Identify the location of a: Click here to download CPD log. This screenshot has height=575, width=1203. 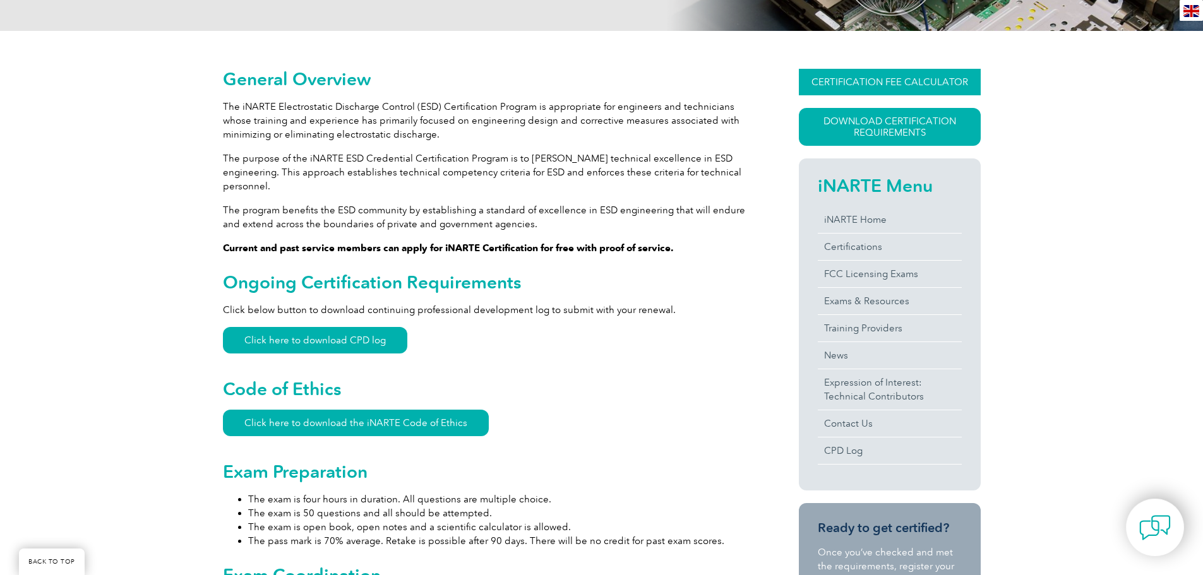
(315, 340).